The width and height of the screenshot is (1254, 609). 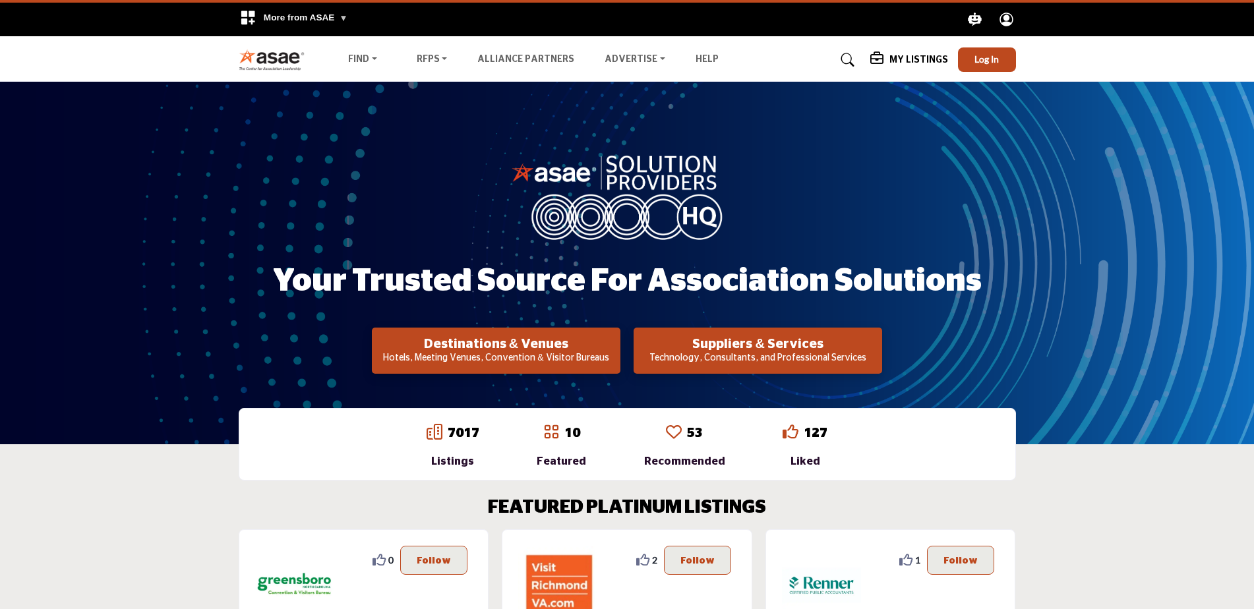 I want to click on div: My Listings, so click(x=909, y=60).